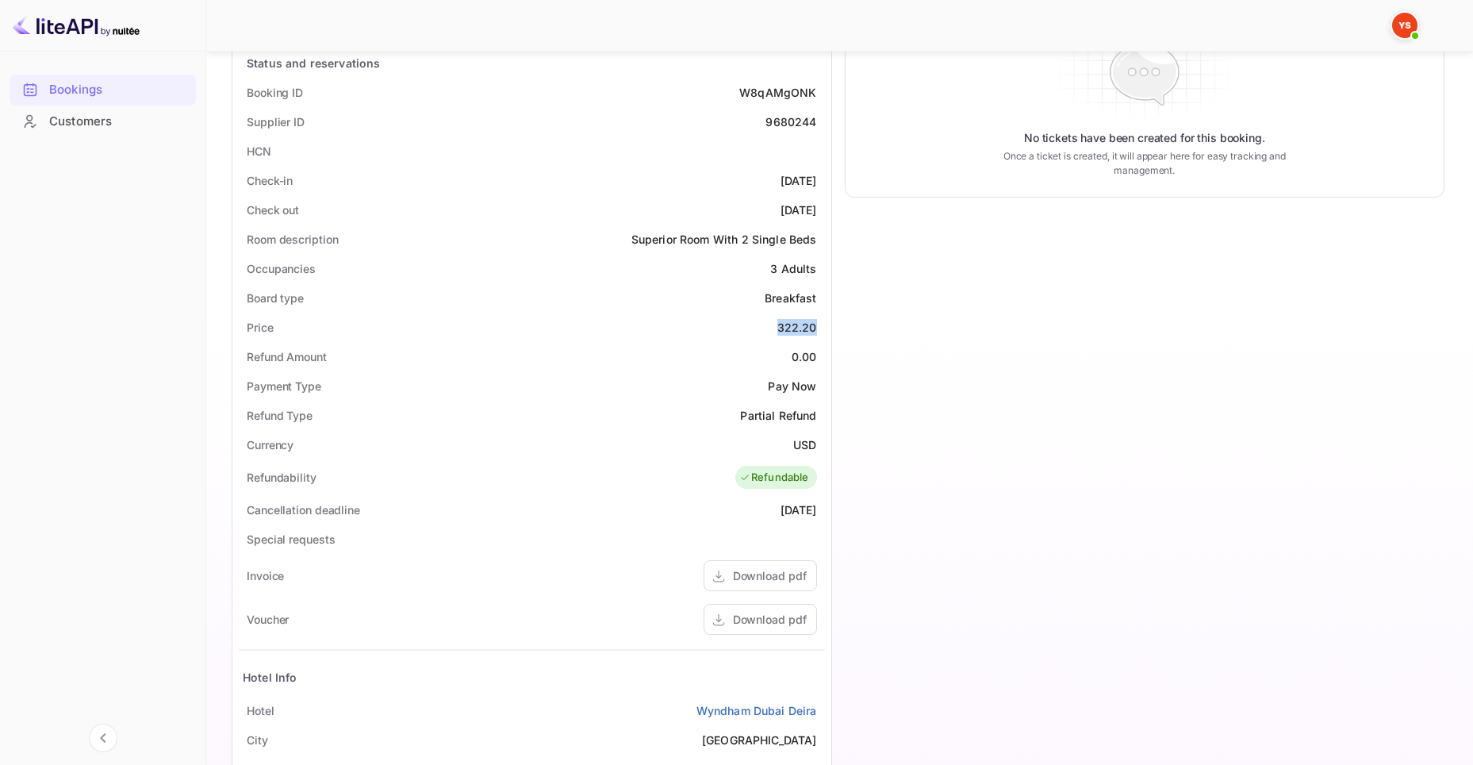 The height and width of the screenshot is (765, 1473). I want to click on a: Bookings, so click(102, 89).